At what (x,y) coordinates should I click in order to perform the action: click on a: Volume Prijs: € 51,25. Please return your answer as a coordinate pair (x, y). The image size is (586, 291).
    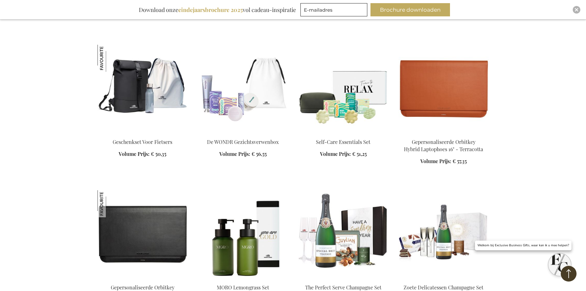
    Looking at the image, I should click on (343, 154).